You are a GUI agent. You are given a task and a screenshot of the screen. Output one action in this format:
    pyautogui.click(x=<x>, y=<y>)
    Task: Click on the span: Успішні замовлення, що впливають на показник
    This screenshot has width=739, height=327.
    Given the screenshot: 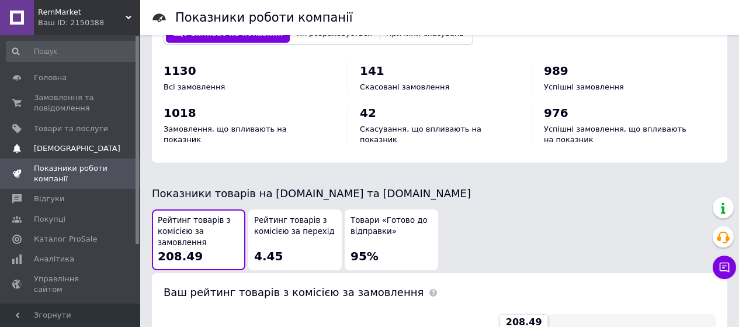 What is the action you would take?
    pyautogui.click(x=615, y=134)
    